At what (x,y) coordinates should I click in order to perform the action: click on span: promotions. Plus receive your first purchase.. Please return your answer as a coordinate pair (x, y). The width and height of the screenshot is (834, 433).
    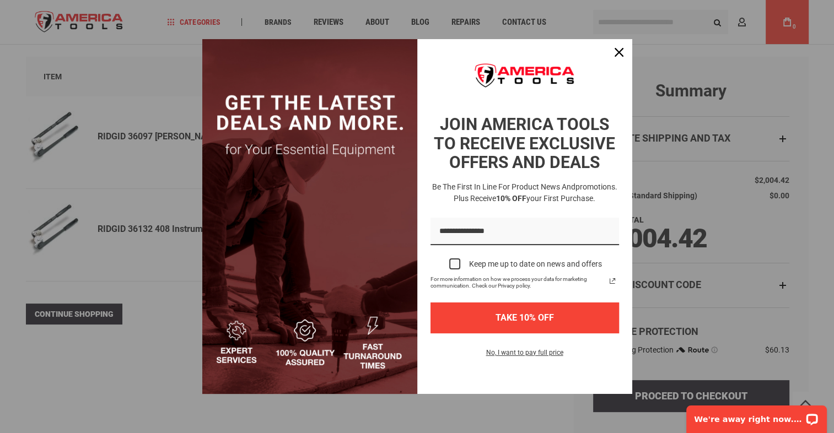
    Looking at the image, I should click on (535, 192).